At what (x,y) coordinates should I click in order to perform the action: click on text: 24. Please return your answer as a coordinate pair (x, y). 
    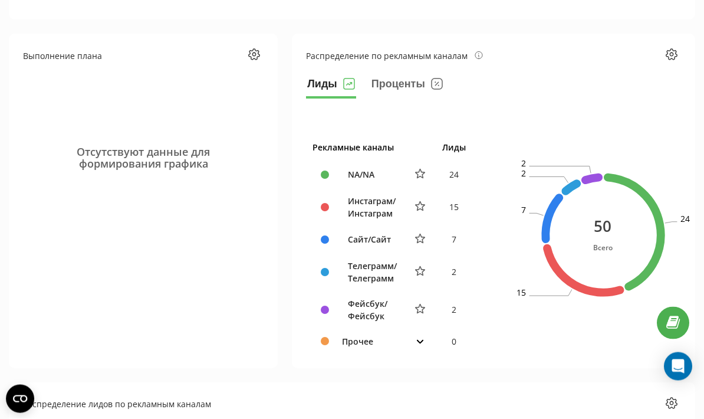
    Looking at the image, I should click on (685, 218).